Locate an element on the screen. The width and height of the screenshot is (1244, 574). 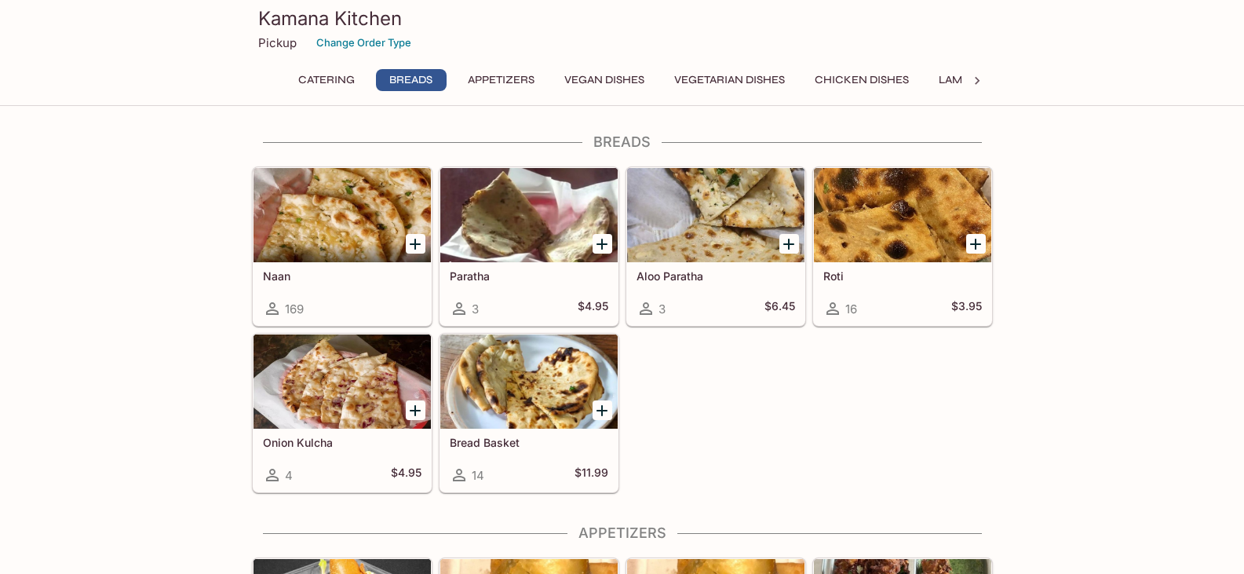
span: 14 is located at coordinates (478, 475).